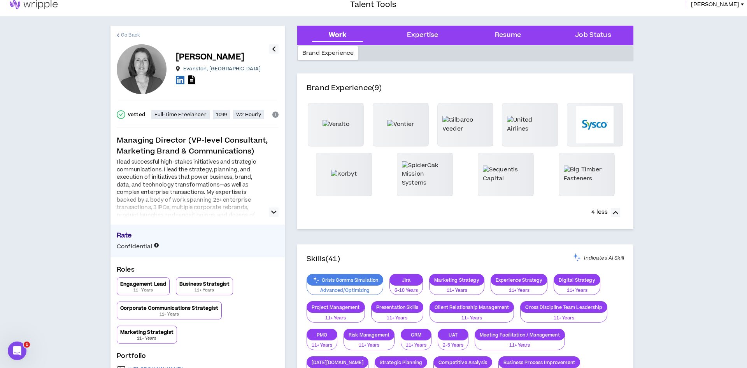  Describe the element at coordinates (198, 237) in the screenshot. I see `p: Rate` at that location.